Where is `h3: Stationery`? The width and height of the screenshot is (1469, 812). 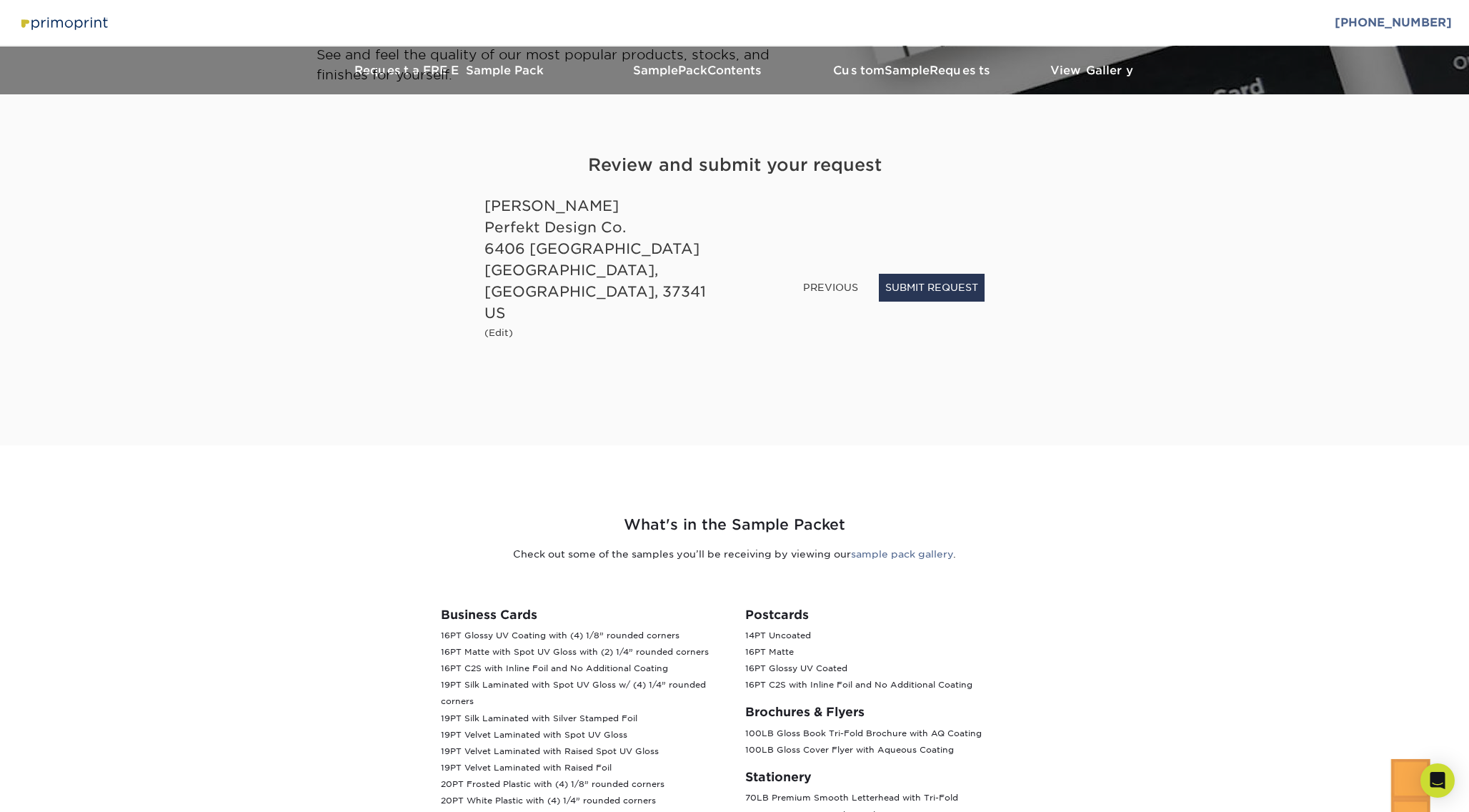 h3: Stationery is located at coordinates (887, 777).